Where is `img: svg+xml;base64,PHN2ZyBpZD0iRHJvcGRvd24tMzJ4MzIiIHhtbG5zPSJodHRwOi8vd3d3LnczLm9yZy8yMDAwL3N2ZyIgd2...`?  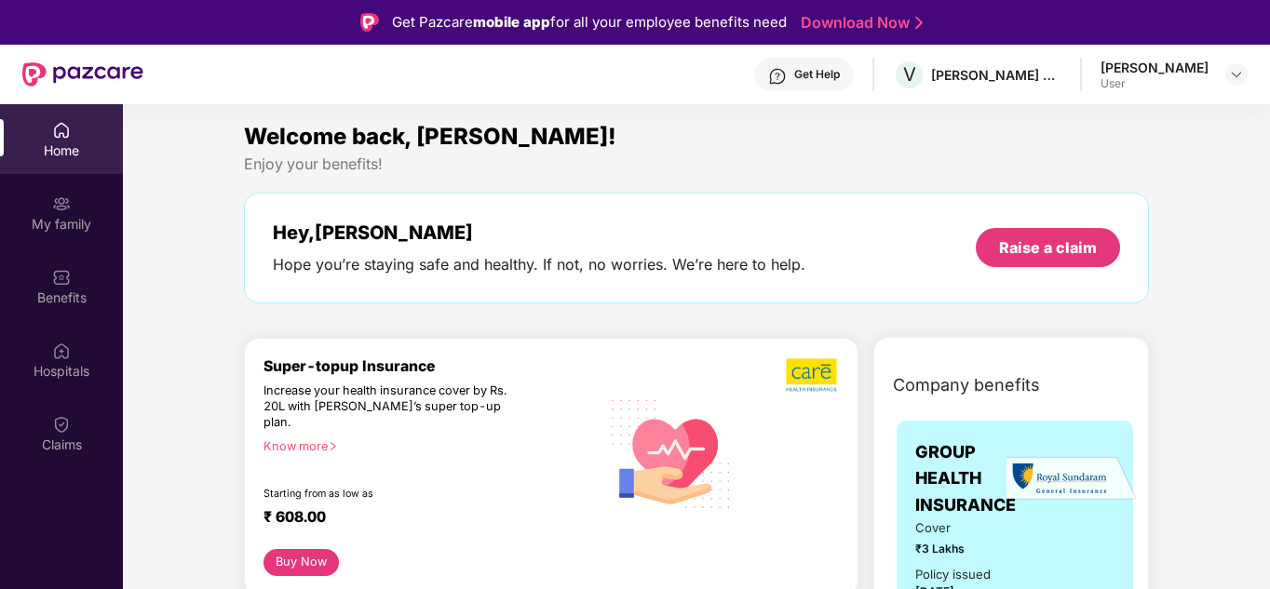
img: svg+xml;base64,PHN2ZyBpZD0iRHJvcGRvd24tMzJ4MzIiIHhtbG5zPSJodHRwOi8vd3d3LnczLm9yZy8yMDAwL3N2ZyIgd2... is located at coordinates (1236, 74).